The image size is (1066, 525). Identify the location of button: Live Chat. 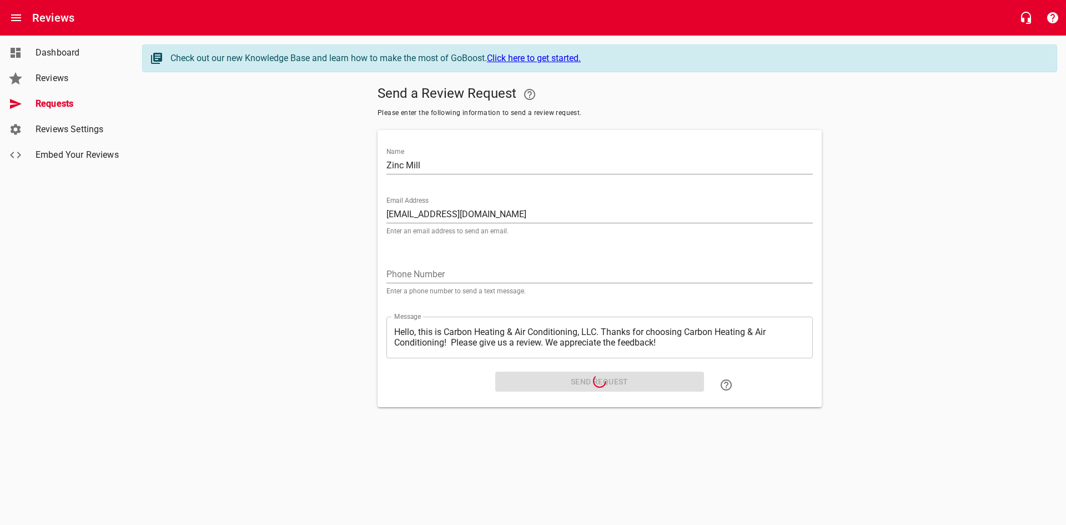
(1026, 18).